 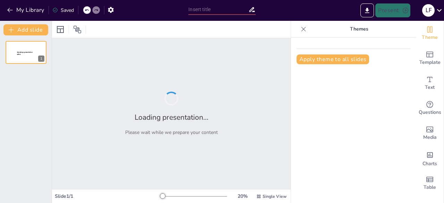 I want to click on span: Media, so click(x=430, y=137).